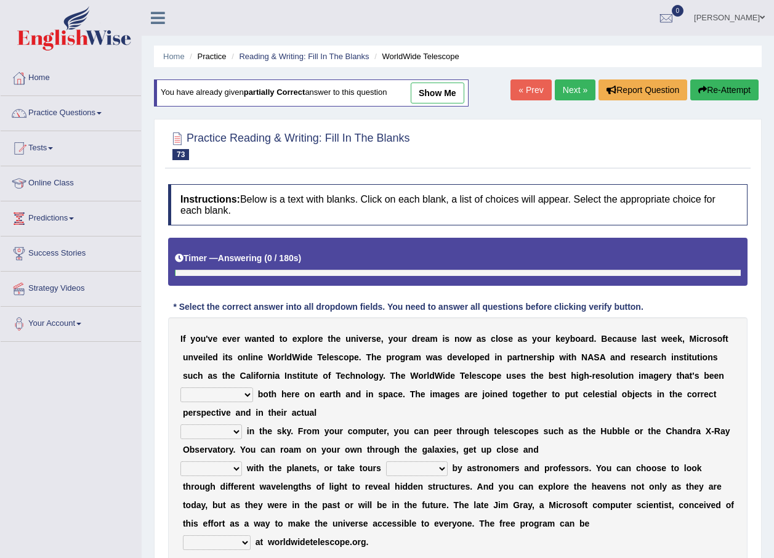 This screenshot has width=774, height=558. Describe the element at coordinates (614, 339) in the screenshot. I see `b: c` at that location.